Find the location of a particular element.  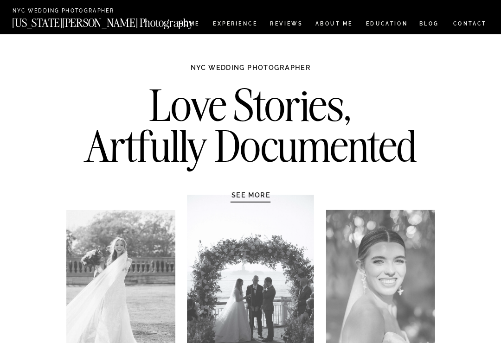

h1: SEE MORE is located at coordinates (251, 195).